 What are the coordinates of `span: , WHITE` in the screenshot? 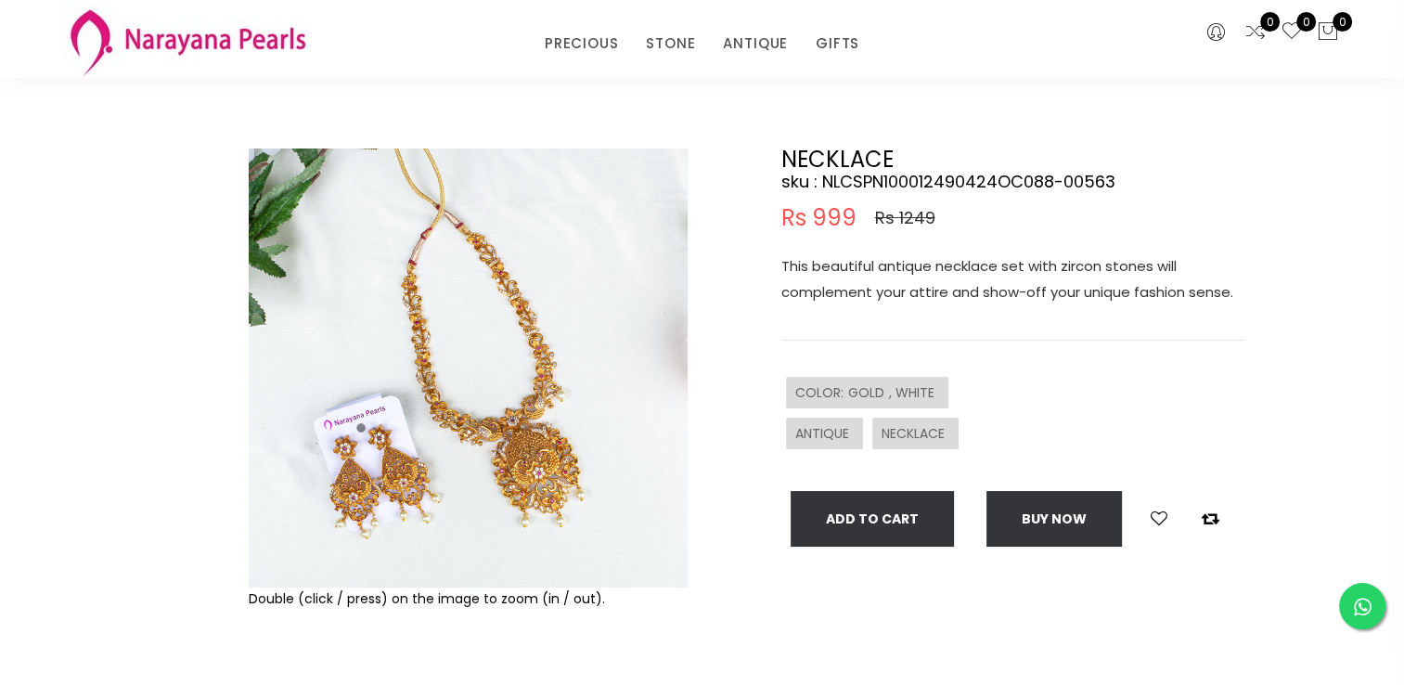 It's located at (914, 393).